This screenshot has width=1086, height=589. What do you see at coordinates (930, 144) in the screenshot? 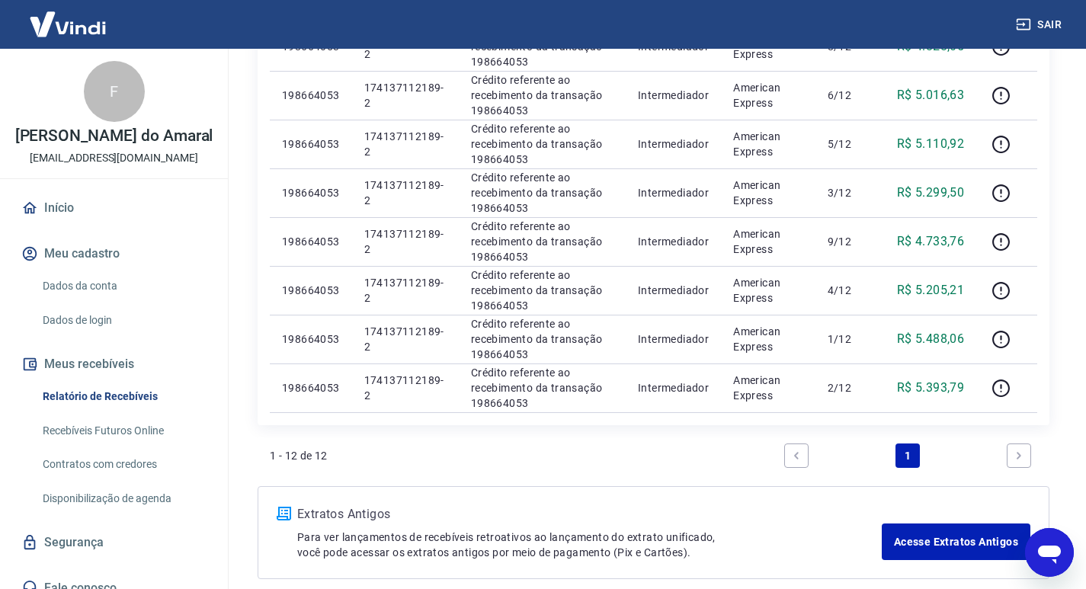
I see `p: R$ 5.110,92` at bounding box center [930, 144].